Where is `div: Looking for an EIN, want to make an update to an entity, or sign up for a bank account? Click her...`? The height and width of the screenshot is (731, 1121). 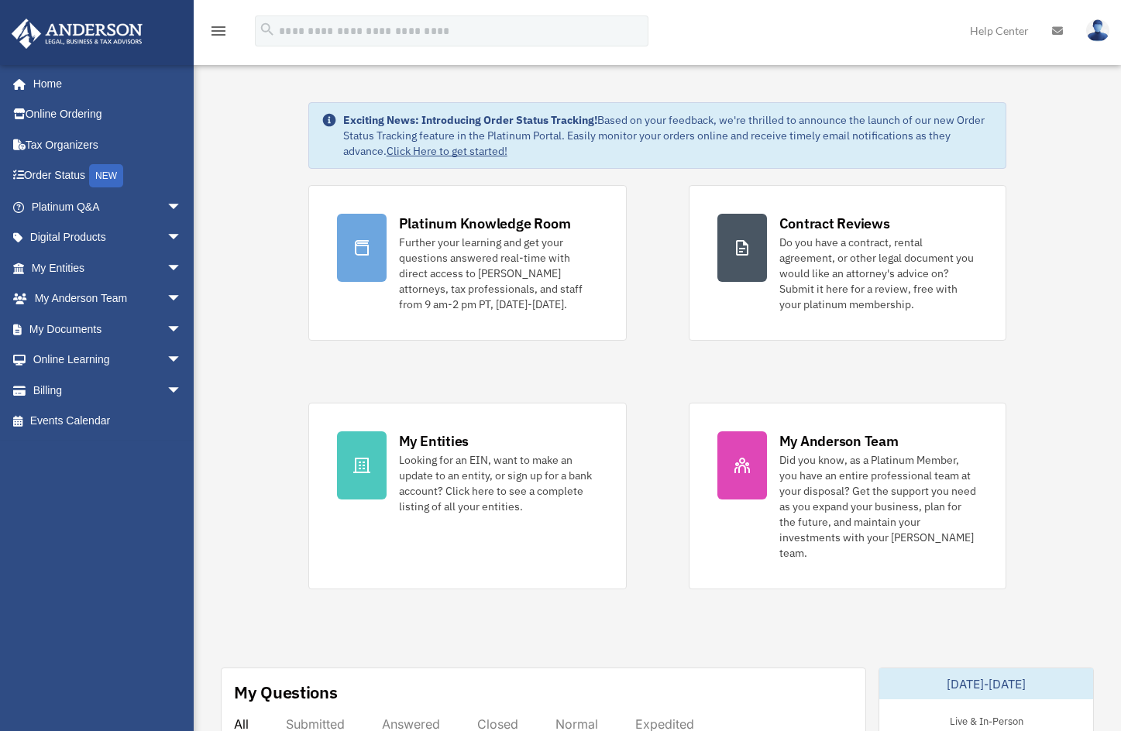 div: Looking for an EIN, want to make an update to an entity, or sign up for a bank account? Click her... is located at coordinates (498, 483).